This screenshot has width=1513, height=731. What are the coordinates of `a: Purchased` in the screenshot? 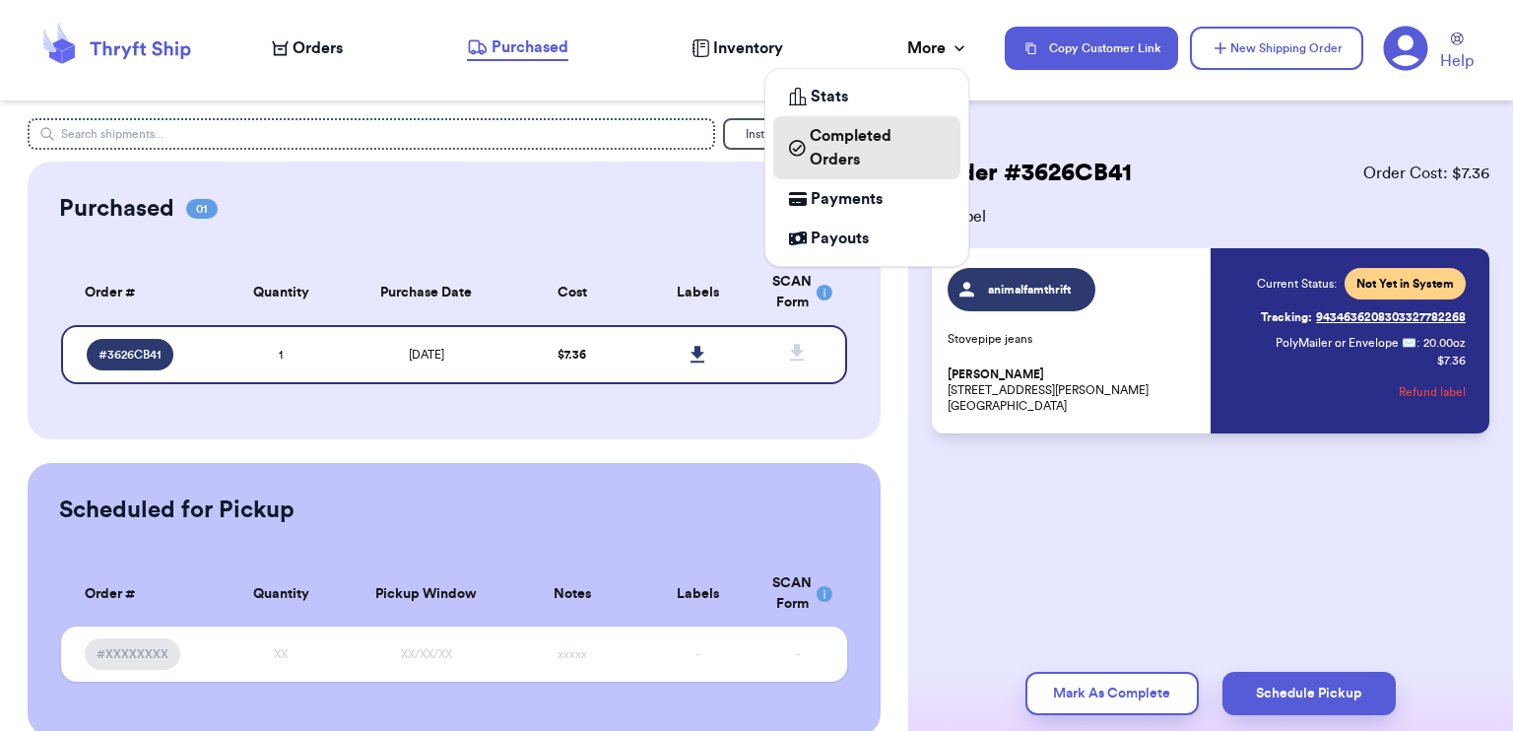 It's located at (517, 48).